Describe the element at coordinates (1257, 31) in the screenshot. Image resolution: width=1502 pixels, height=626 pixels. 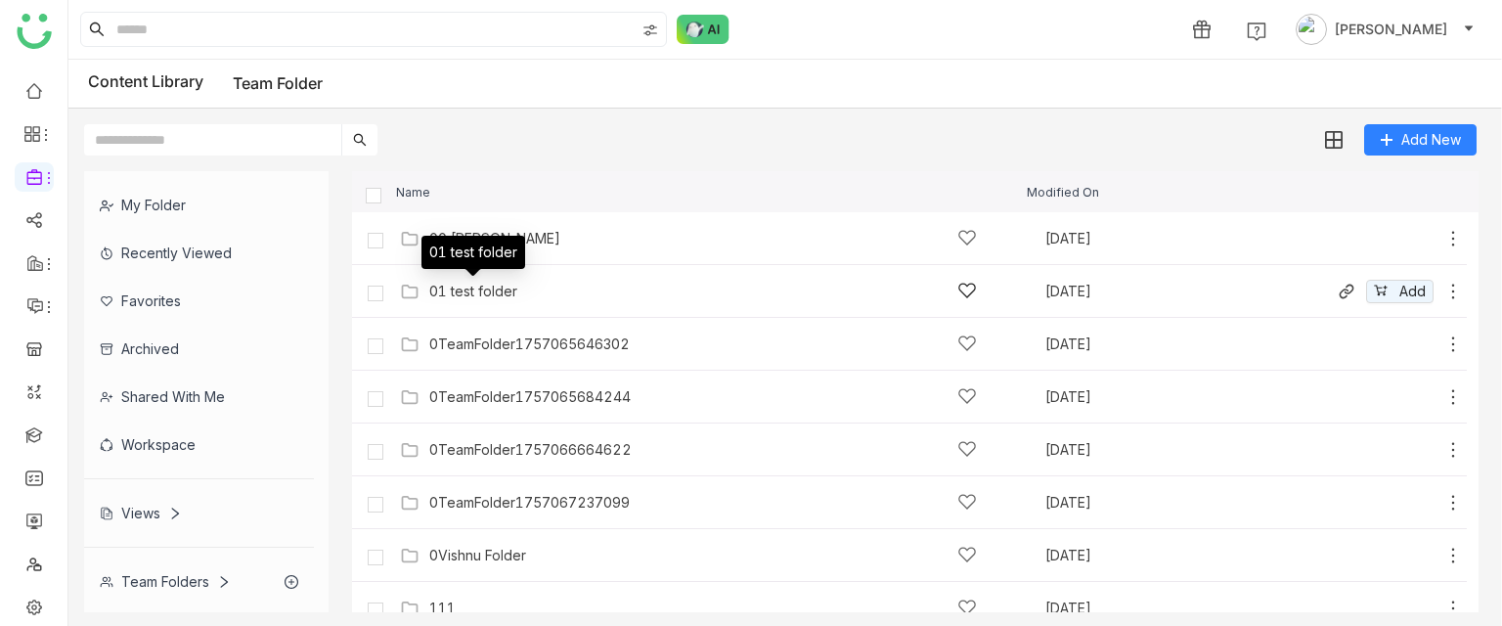
I see `img: help.svg` at that location.